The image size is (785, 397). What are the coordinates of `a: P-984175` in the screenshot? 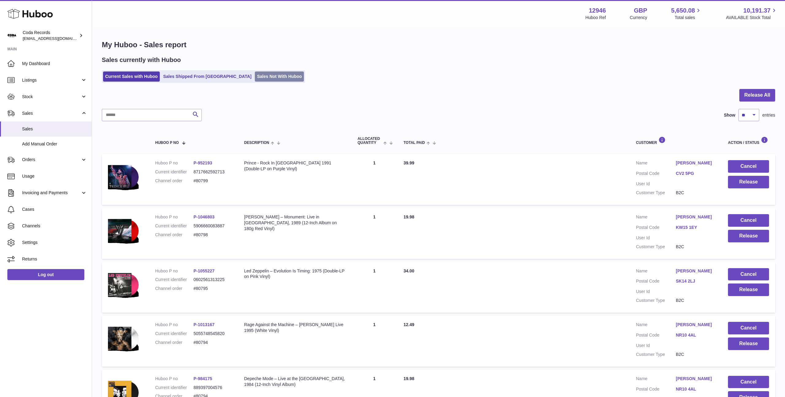 It's located at (203, 378).